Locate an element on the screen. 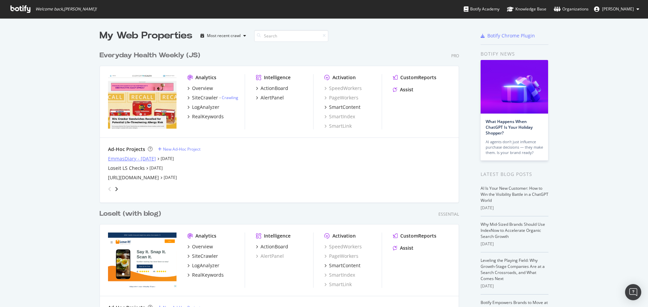 The height and width of the screenshot is (307, 648). a: Why Mid-Sized Brands Should Use IndexNow to Accelerate Organic Search Growth is located at coordinates (513, 230).